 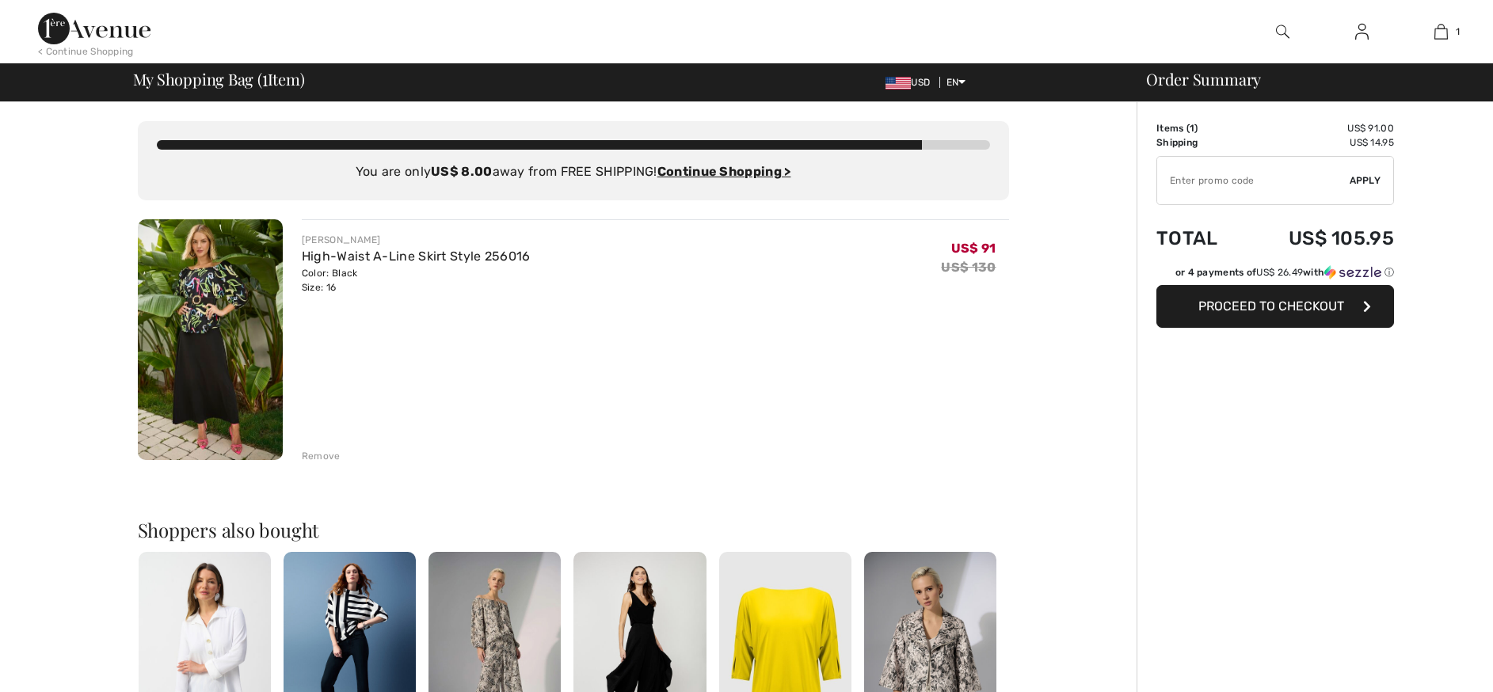 What do you see at coordinates (911, 82) in the screenshot?
I see `span: USD` at bounding box center [911, 82].